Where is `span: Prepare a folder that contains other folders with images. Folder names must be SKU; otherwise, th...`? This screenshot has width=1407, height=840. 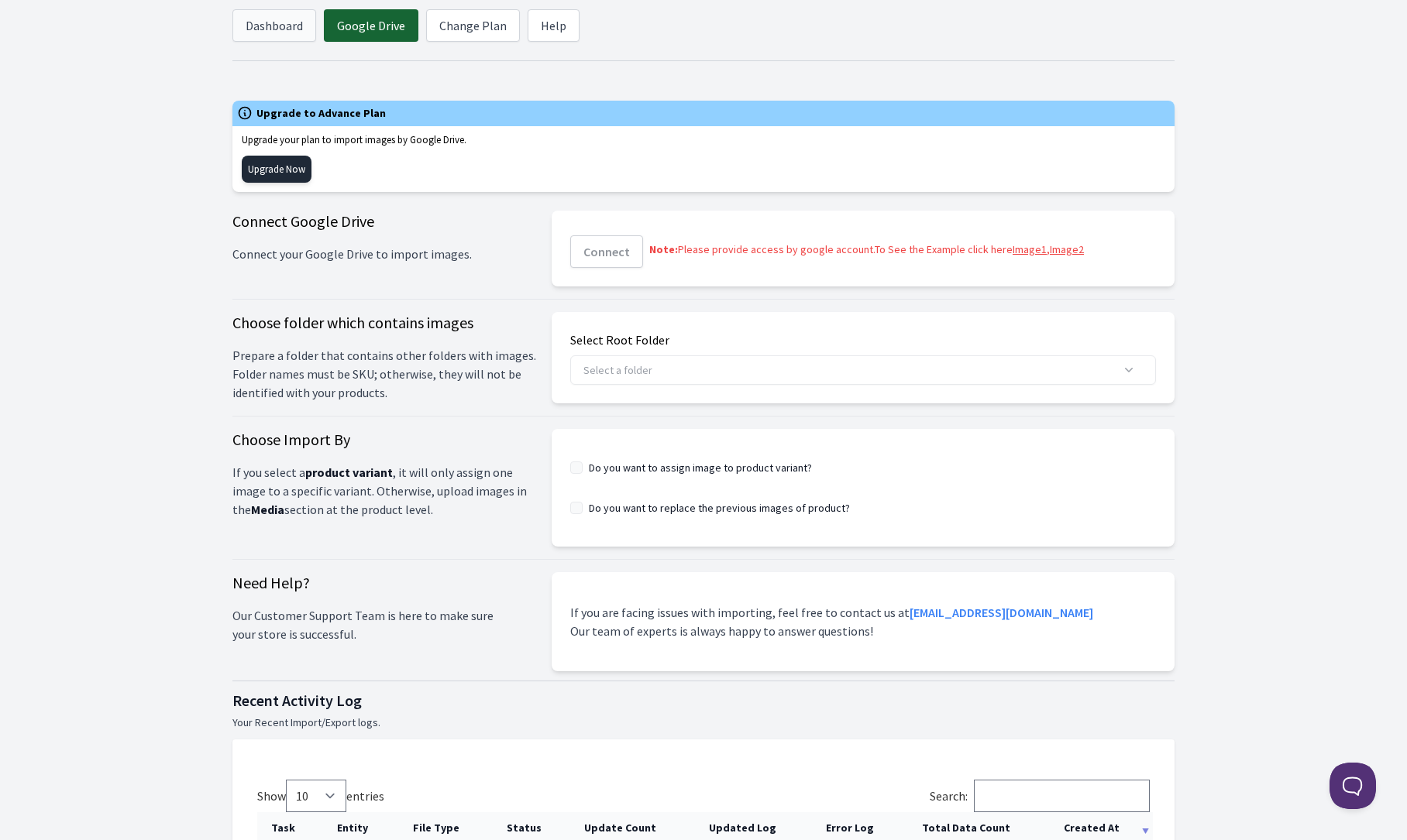
span: Prepare a folder that contains other folders with images. Folder names must be SKU; otherwise, th... is located at coordinates (385, 374).